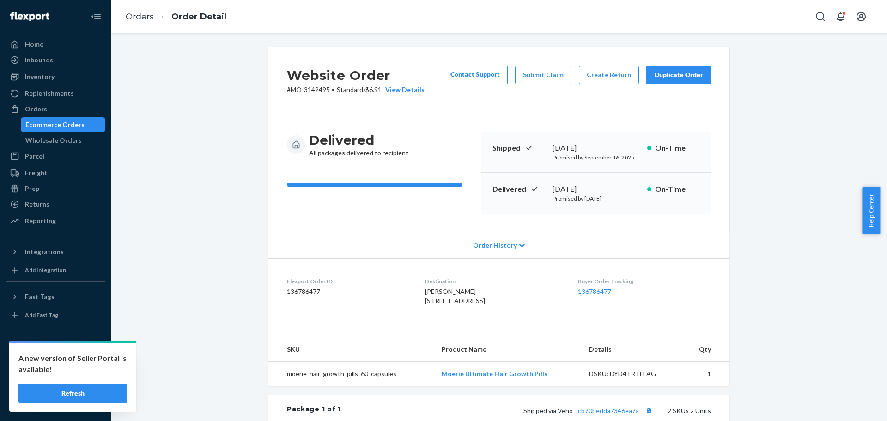 The width and height of the screenshot is (887, 421). I want to click on div: Package 1 of 1, so click(314, 410).